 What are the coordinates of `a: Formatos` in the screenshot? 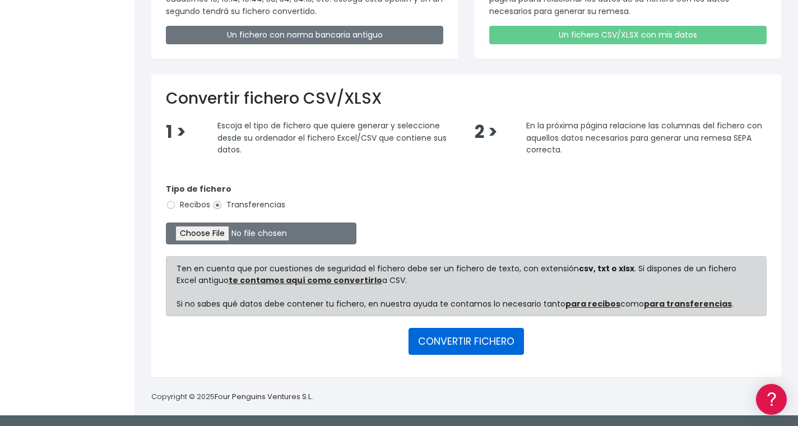 It's located at (112, 150).